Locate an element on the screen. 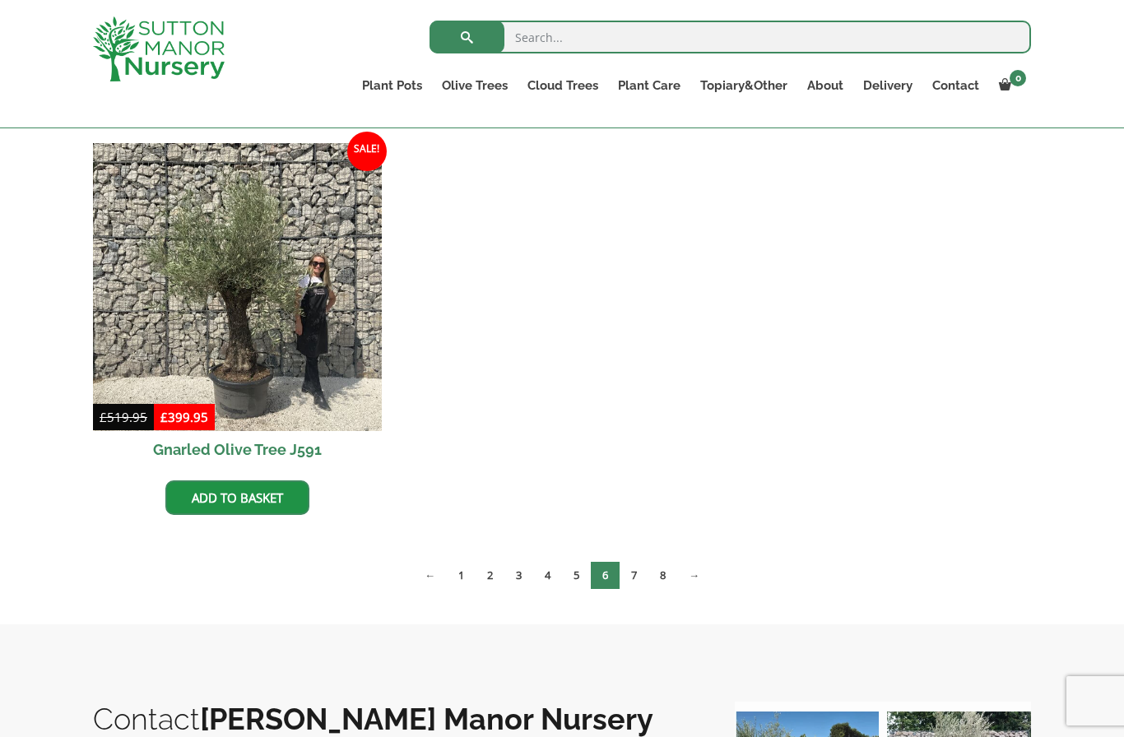 This screenshot has height=737, width=1124. a: Page 5 is located at coordinates (576, 575).